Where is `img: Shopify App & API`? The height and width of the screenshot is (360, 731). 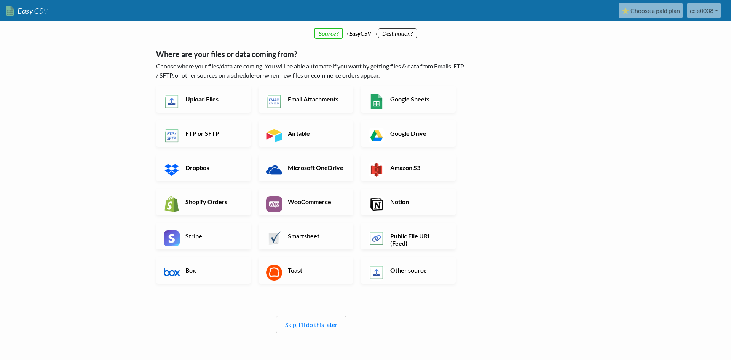
img: Shopify App & API is located at coordinates (172, 204).